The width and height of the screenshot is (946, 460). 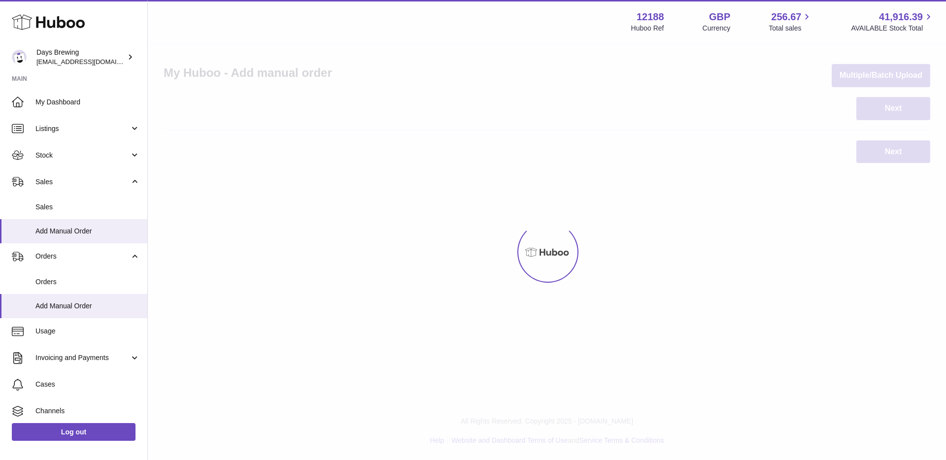 I want to click on strong: GBP, so click(x=719, y=17).